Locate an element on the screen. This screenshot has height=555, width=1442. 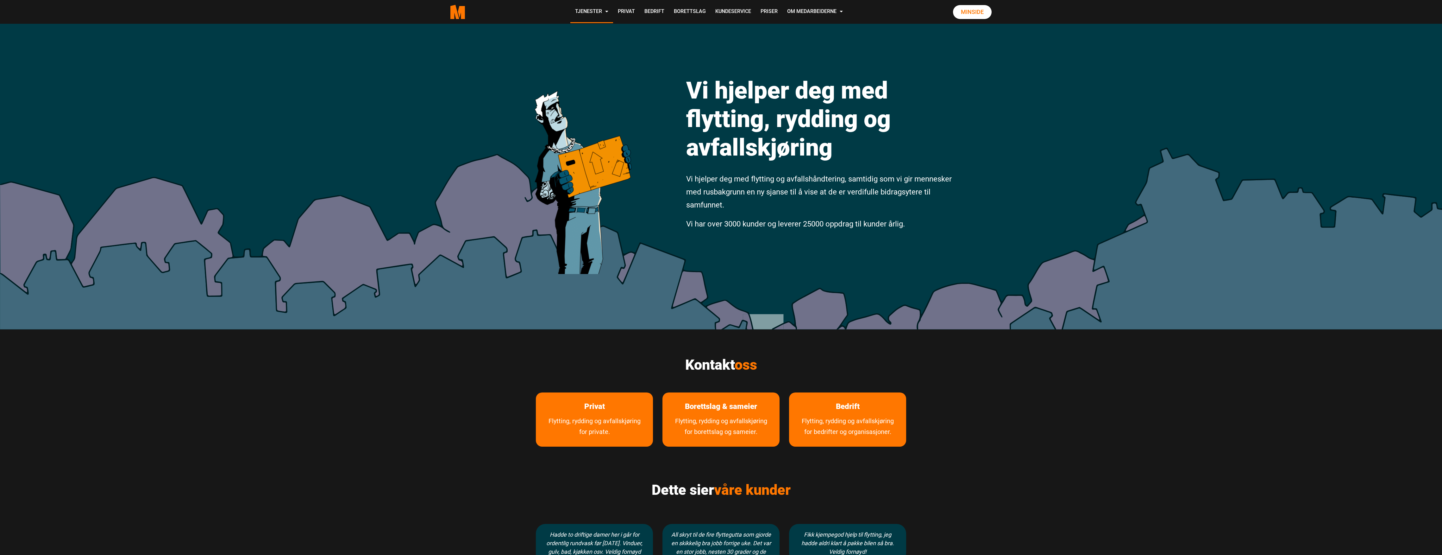
a: Minside is located at coordinates (973, 12).